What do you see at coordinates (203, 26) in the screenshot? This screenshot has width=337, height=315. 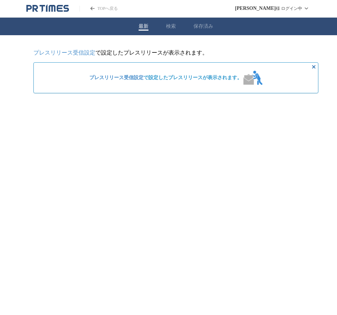 I see `button: 保存済み` at bounding box center [203, 26].